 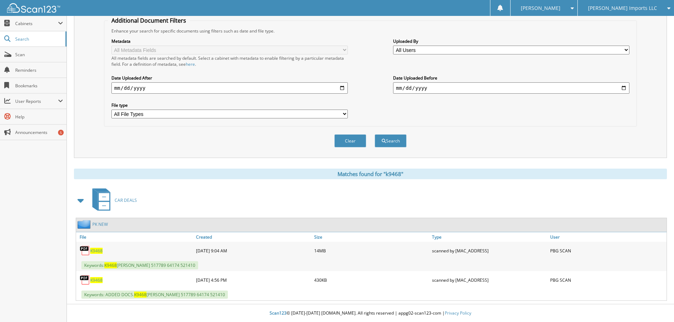 I want to click on span: Search, so click(x=39, y=39).